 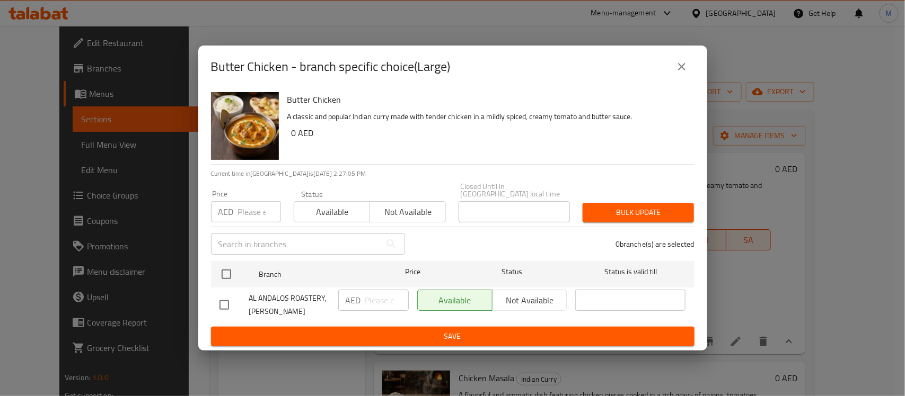 I want to click on span: Not available, so click(x=408, y=212).